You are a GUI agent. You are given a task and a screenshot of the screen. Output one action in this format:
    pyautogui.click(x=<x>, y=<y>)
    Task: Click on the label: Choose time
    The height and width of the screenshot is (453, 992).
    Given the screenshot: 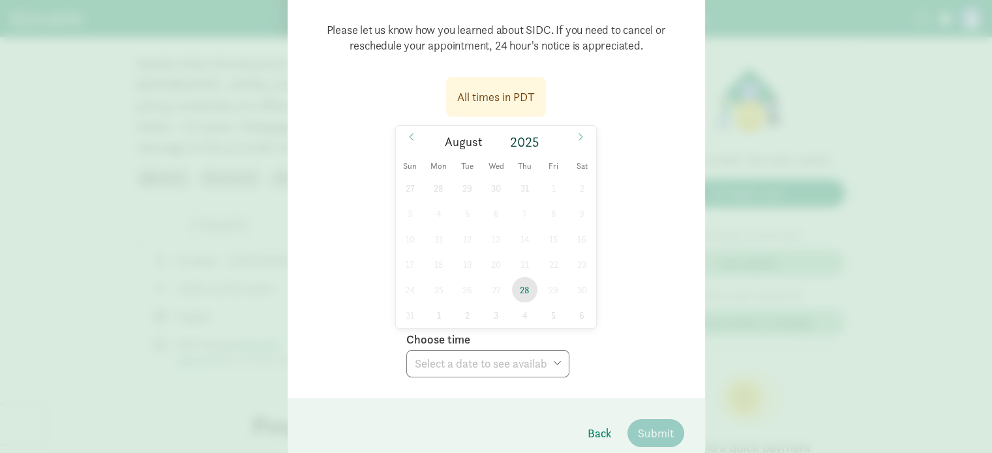 What is the action you would take?
    pyautogui.click(x=438, y=340)
    